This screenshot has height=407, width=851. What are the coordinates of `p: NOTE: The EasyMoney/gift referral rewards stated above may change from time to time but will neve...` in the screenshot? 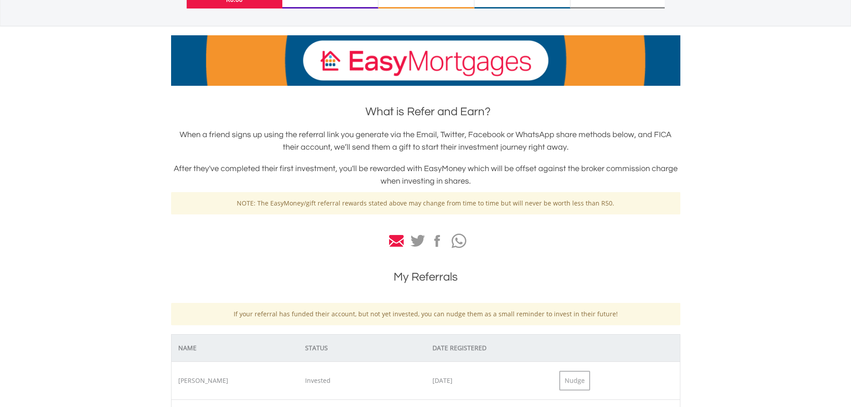 It's located at (426, 203).